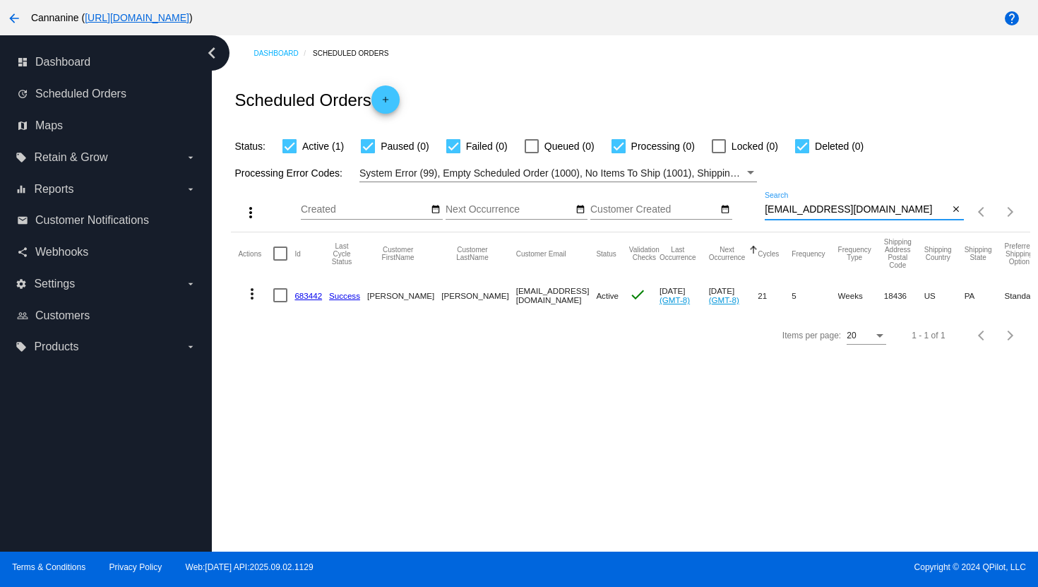 This screenshot has height=587, width=1038. What do you see at coordinates (23, 316) in the screenshot?
I see `i: people_outline` at bounding box center [23, 316].